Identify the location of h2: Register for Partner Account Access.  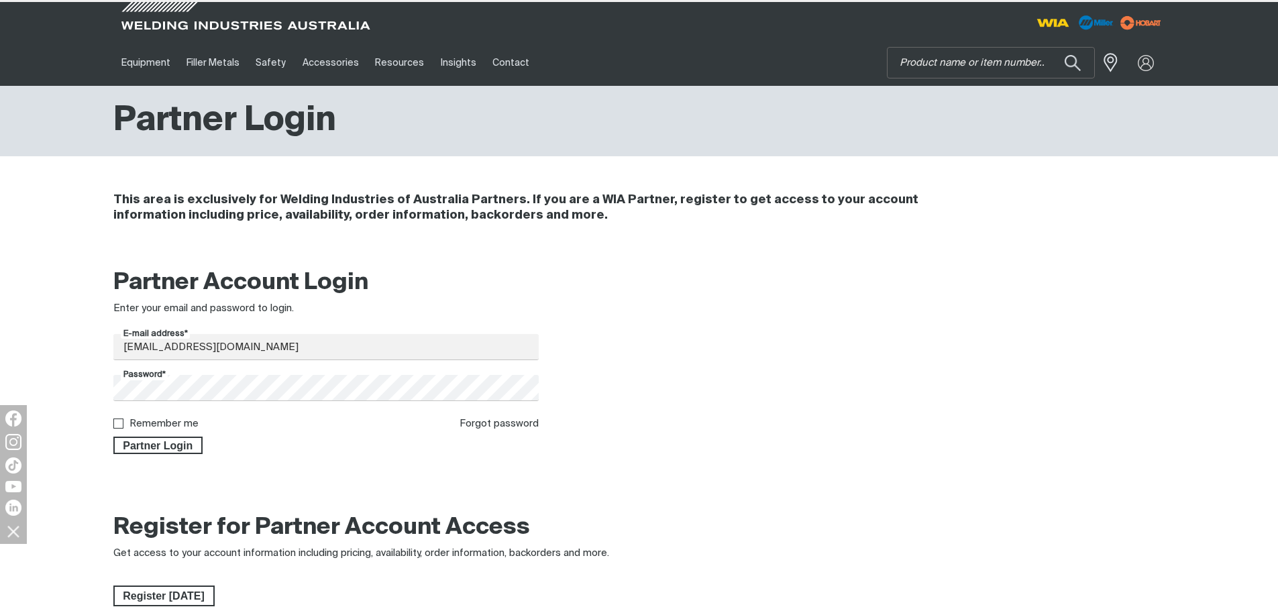
(321, 528).